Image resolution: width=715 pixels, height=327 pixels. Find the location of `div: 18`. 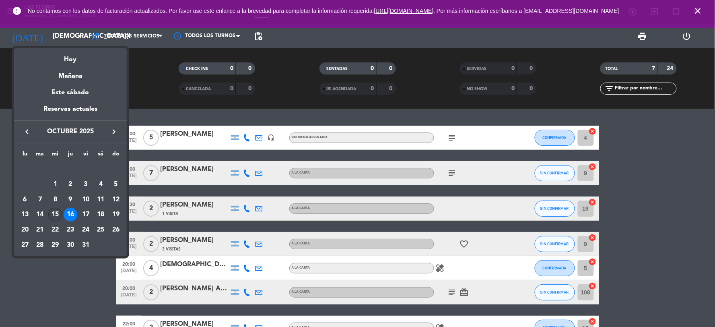

div: 18 is located at coordinates (101, 215).